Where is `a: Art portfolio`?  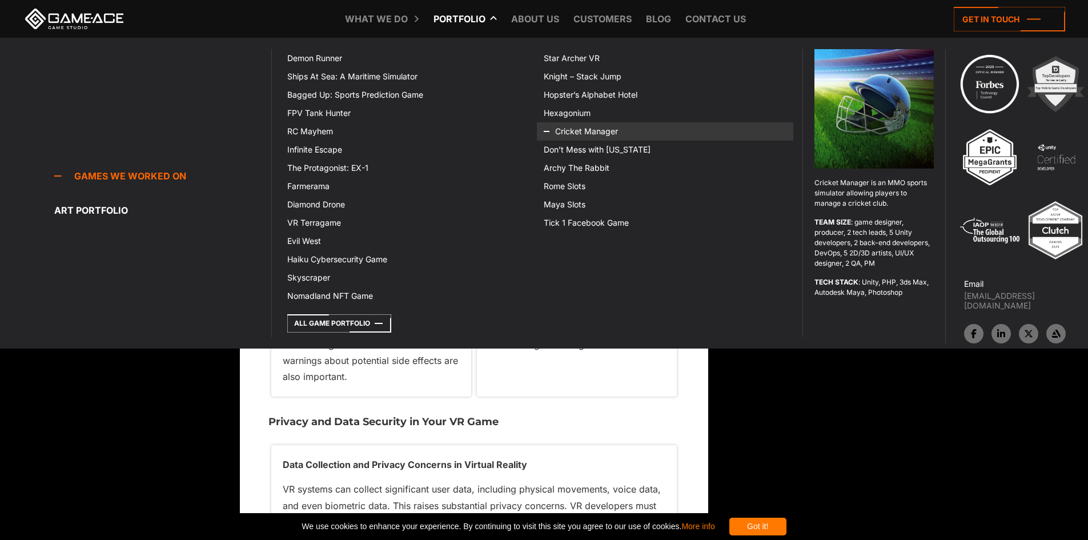 a: Art portfolio is located at coordinates (163, 210).